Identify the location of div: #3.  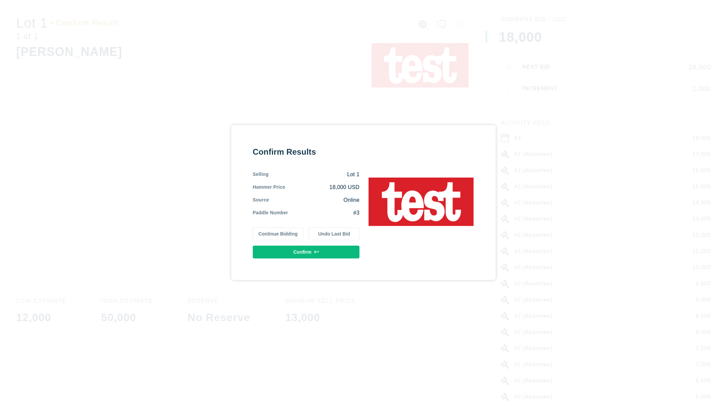
(324, 213).